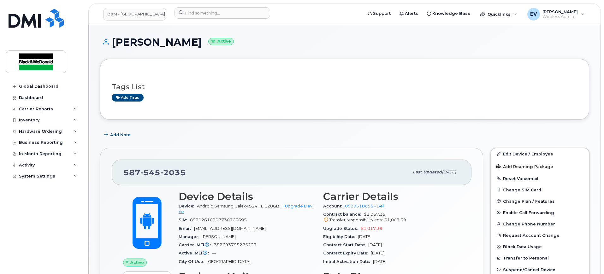 The height and width of the screenshot is (274, 604). What do you see at coordinates (540, 258) in the screenshot?
I see `button: Transfer to Personal` at bounding box center [540, 258].